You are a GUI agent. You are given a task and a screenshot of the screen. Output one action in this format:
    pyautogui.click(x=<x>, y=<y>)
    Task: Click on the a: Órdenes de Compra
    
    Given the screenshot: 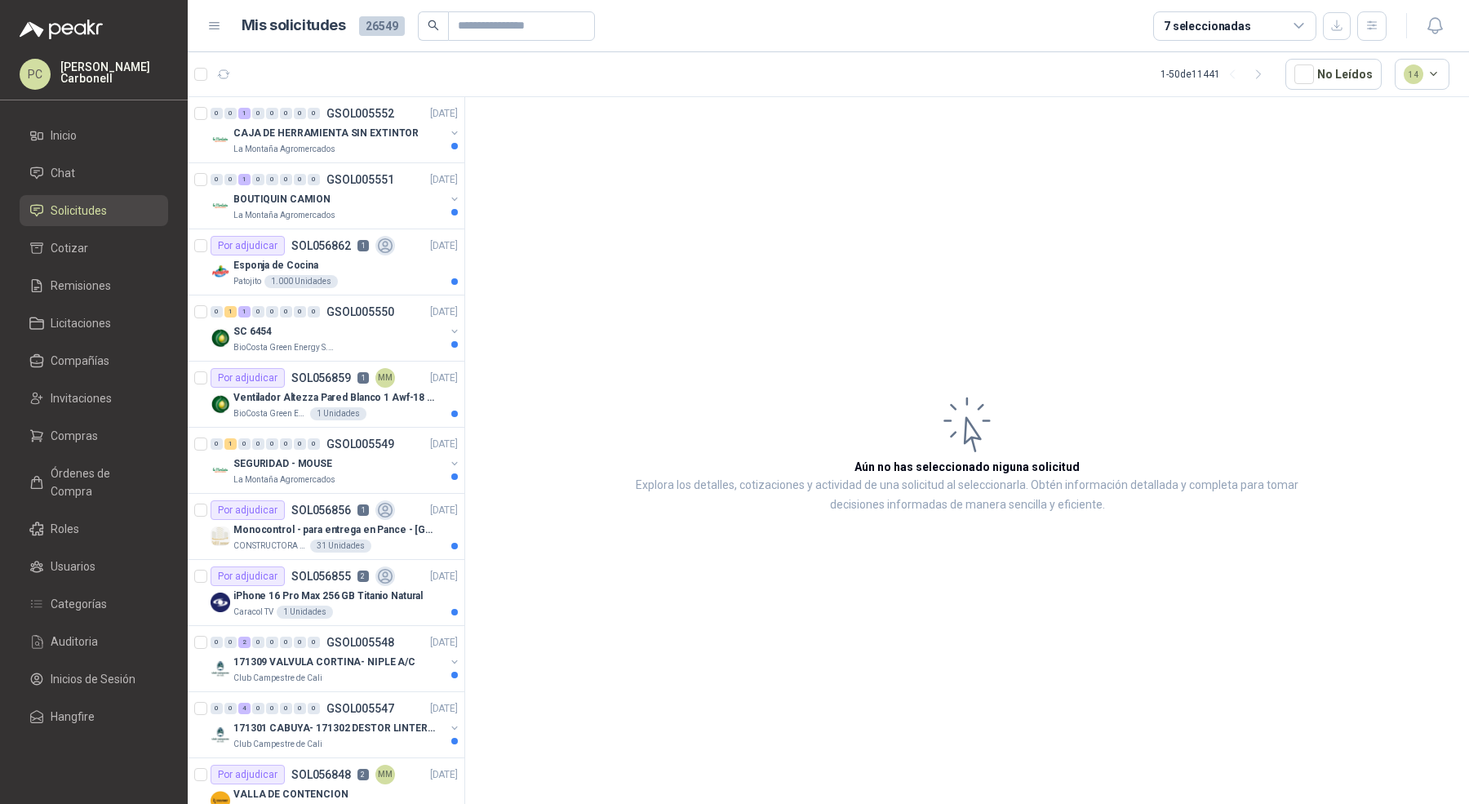 What is the action you would take?
    pyautogui.click(x=94, y=482)
    